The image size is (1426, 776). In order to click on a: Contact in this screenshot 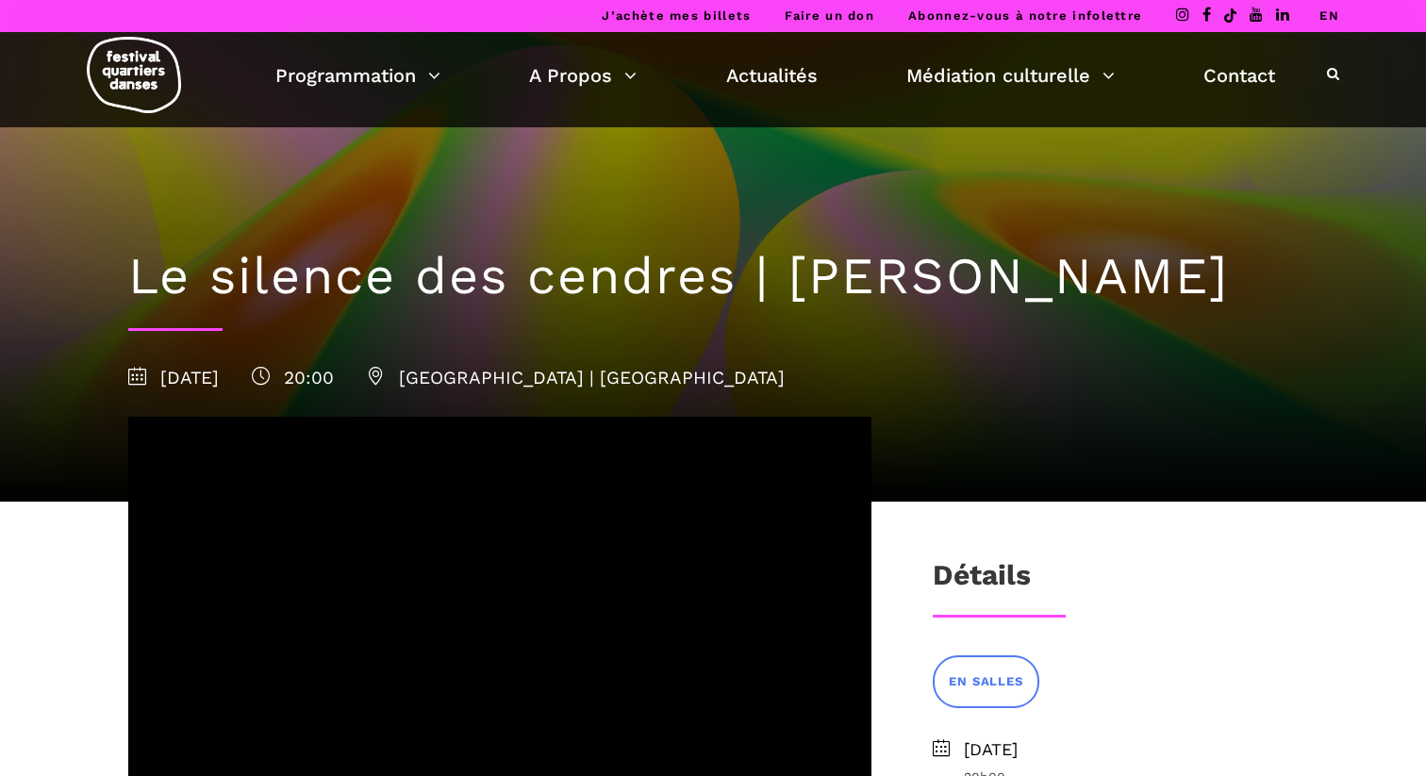, I will do `click(1239, 75)`.